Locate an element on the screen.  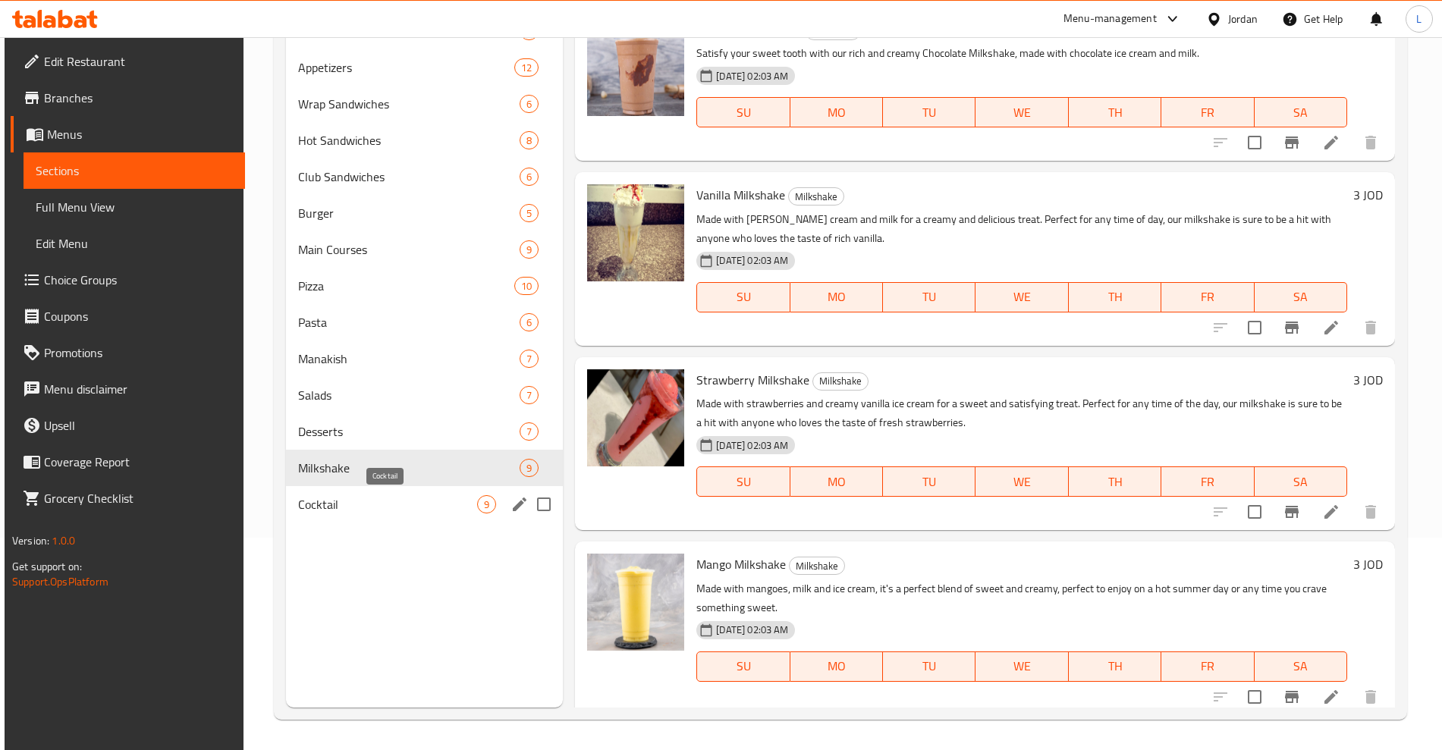
div: Club Sandwiches6 is located at coordinates (425, 177).